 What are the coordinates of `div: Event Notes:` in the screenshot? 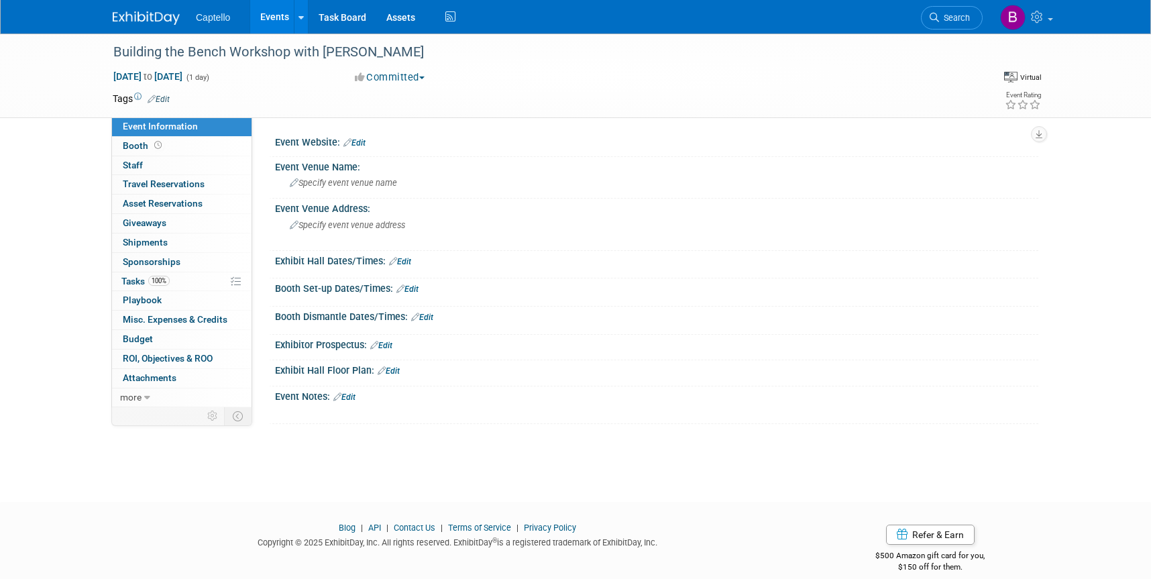 It's located at (657, 395).